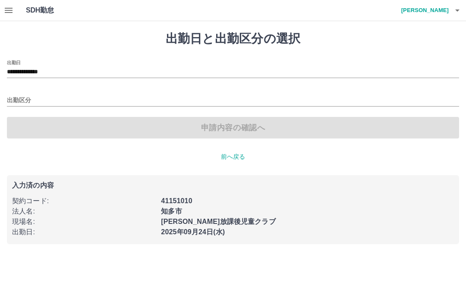 This screenshot has width=466, height=305. I want to click on label: 出勤日, so click(14, 62).